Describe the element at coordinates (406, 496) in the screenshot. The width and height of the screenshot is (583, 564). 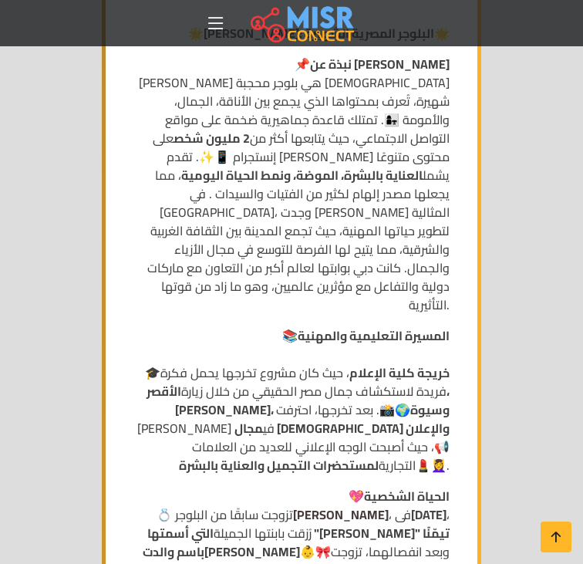
I see `strong: الحياة الشخصية` at that location.